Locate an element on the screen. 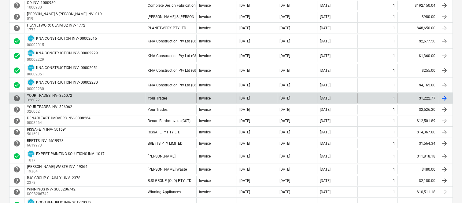 Image resolution: width=462 pixels, height=203 pixels. div: BRETTS PTY LIMITED is located at coordinates (165, 144).